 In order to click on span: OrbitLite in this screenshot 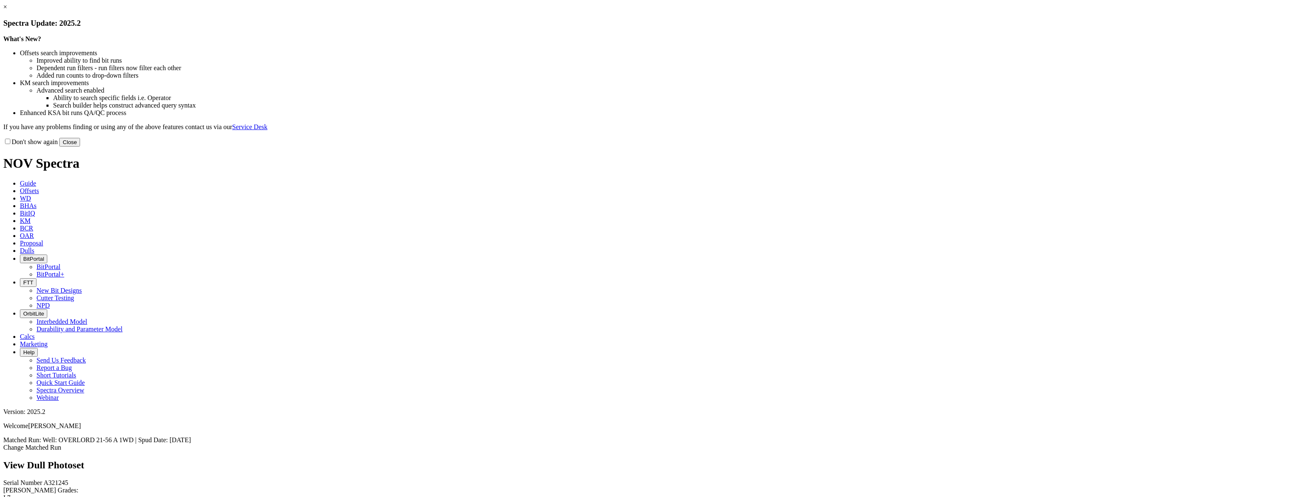, I will do `click(34, 313)`.